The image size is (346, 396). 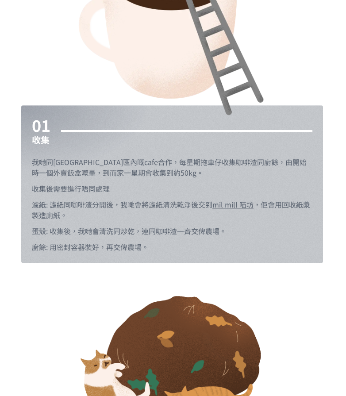 What do you see at coordinates (172, 231) in the screenshot?
I see `p: 蛋殼: 收集後，我哋會清洗同炒乾，連同咖啡渣一齊交俾農場。` at bounding box center [172, 231].